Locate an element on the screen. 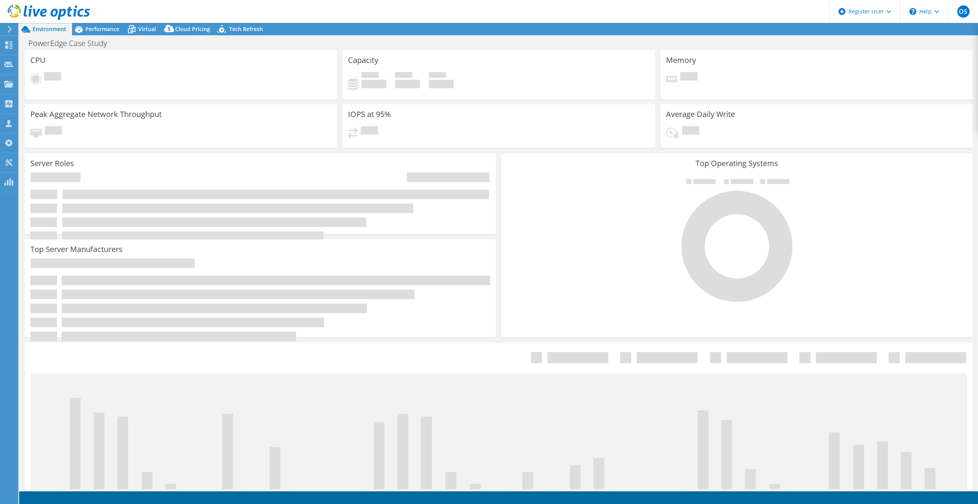 The width and height of the screenshot is (978, 504). h3: CPU is located at coordinates (38, 60).